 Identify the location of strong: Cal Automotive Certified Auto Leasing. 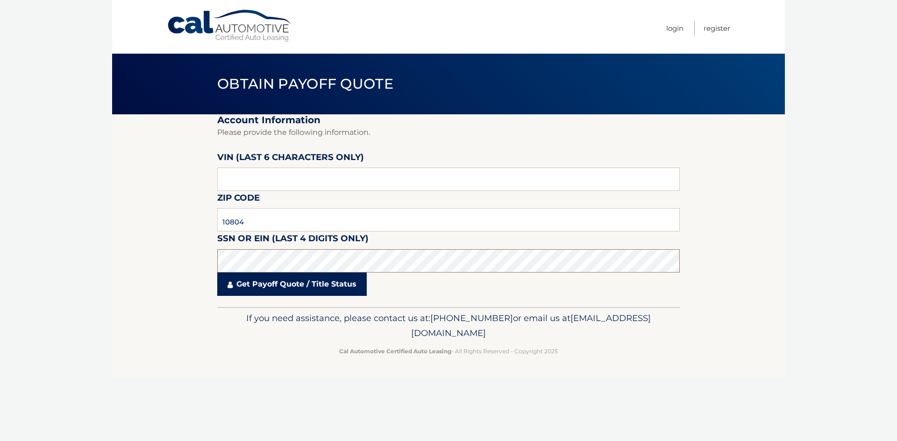
(395, 351).